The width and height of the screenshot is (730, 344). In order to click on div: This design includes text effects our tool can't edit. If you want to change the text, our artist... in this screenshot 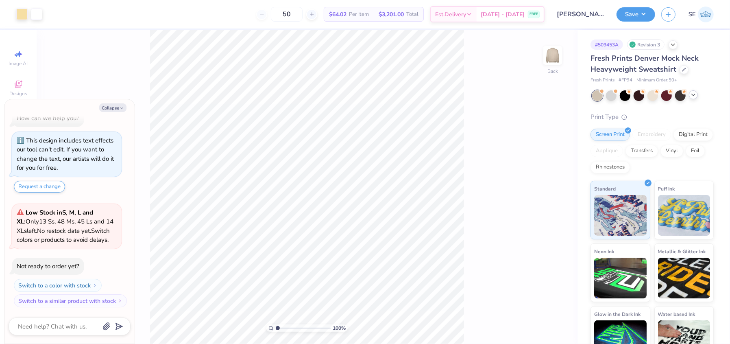, I will do `click(65, 154)`.